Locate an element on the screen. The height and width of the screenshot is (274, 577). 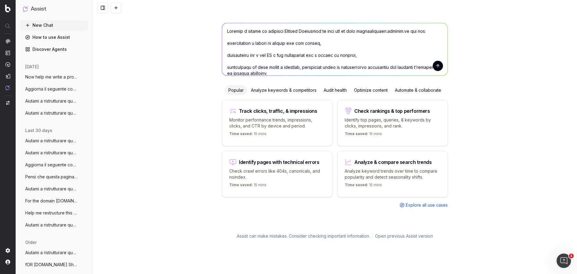
a: Open previous Assist version is located at coordinates (404, 236).